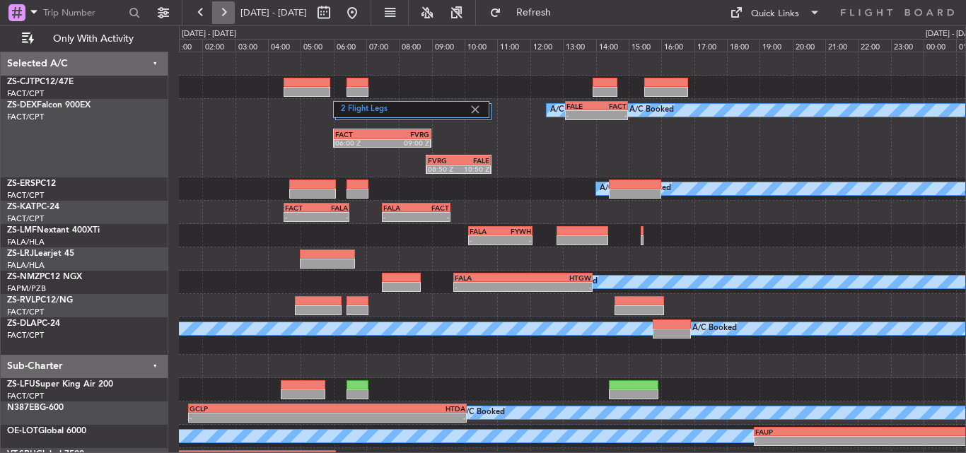 The height and width of the screenshot is (453, 966). Describe the element at coordinates (22, 324) in the screenshot. I see `span: ZS-DLA` at that location.